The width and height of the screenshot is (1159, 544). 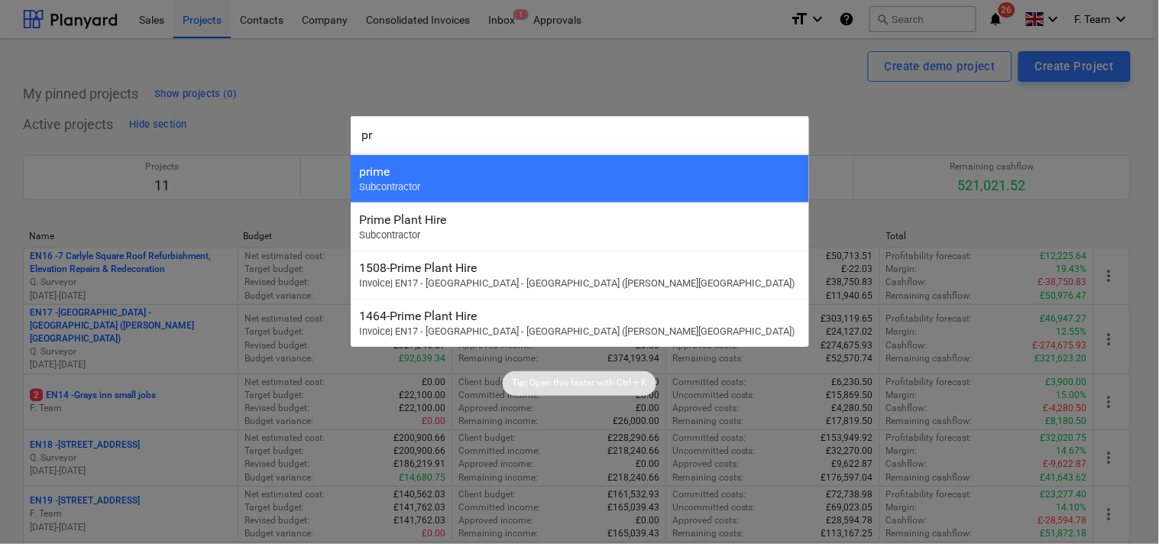 I want to click on div: Prime Plant Hire, so click(x=580, y=219).